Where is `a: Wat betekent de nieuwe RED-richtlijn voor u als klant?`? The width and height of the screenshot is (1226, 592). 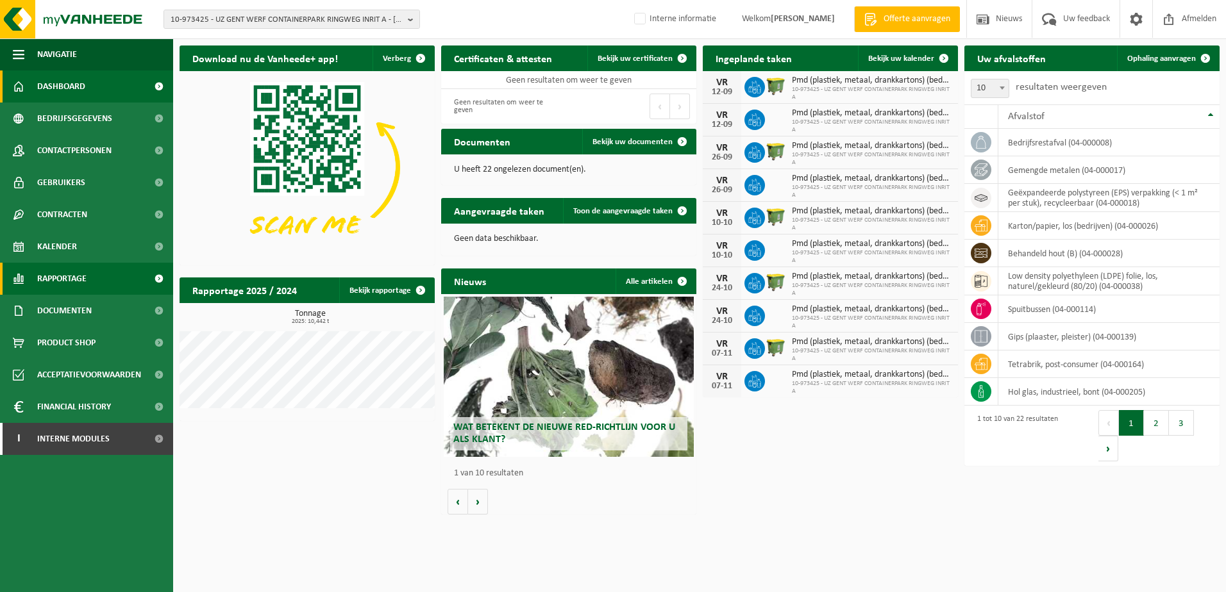 a: Wat betekent de nieuwe RED-richtlijn voor u als klant? is located at coordinates (569, 377).